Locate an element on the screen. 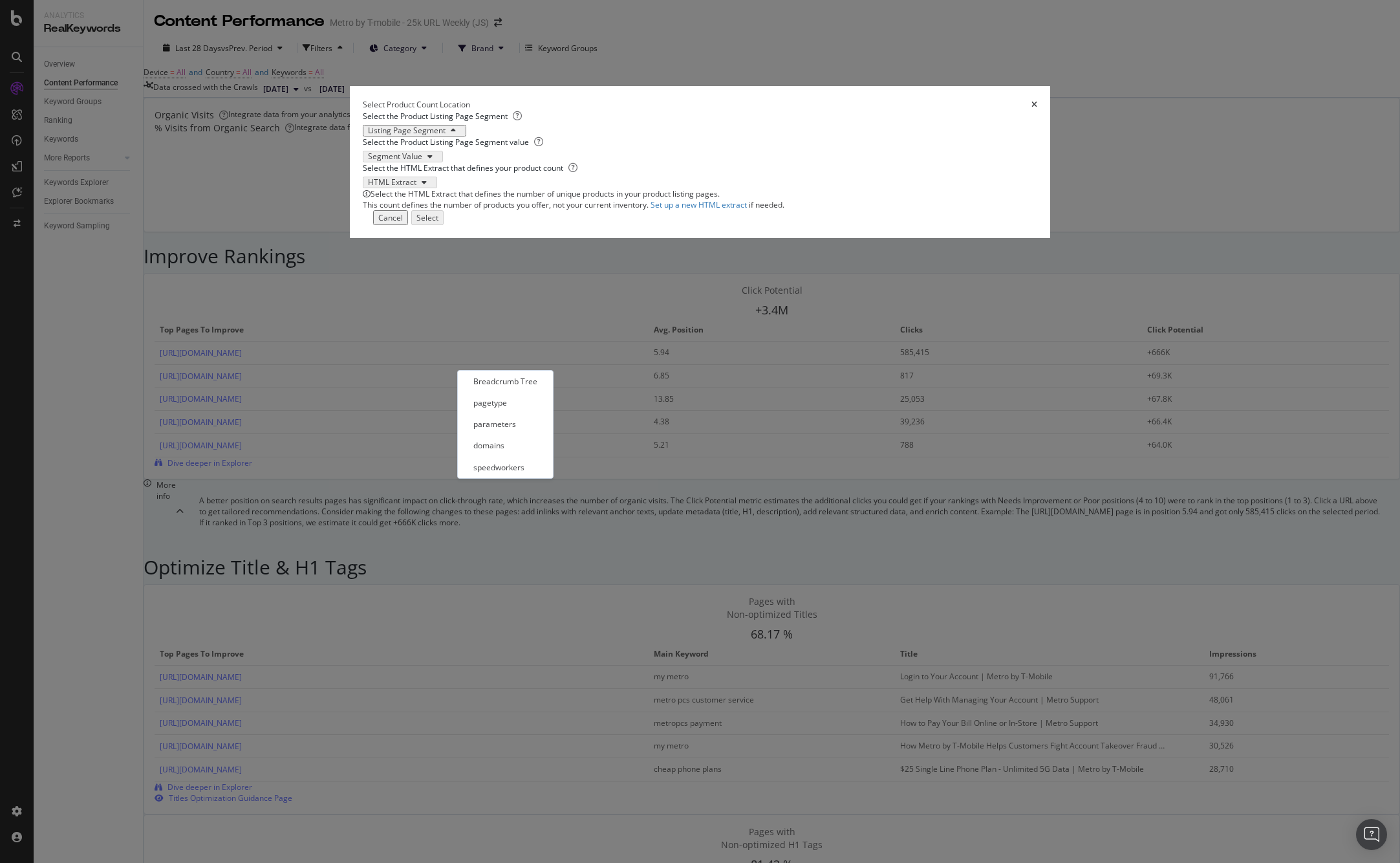 Image resolution: width=1400 pixels, height=863 pixels. div: speedworkers is located at coordinates (499, 467).